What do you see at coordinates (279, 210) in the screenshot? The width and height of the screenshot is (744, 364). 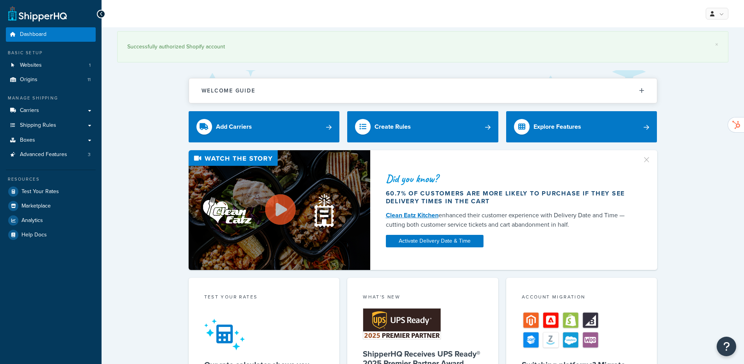 I see `img: Video thumbnail` at bounding box center [279, 210].